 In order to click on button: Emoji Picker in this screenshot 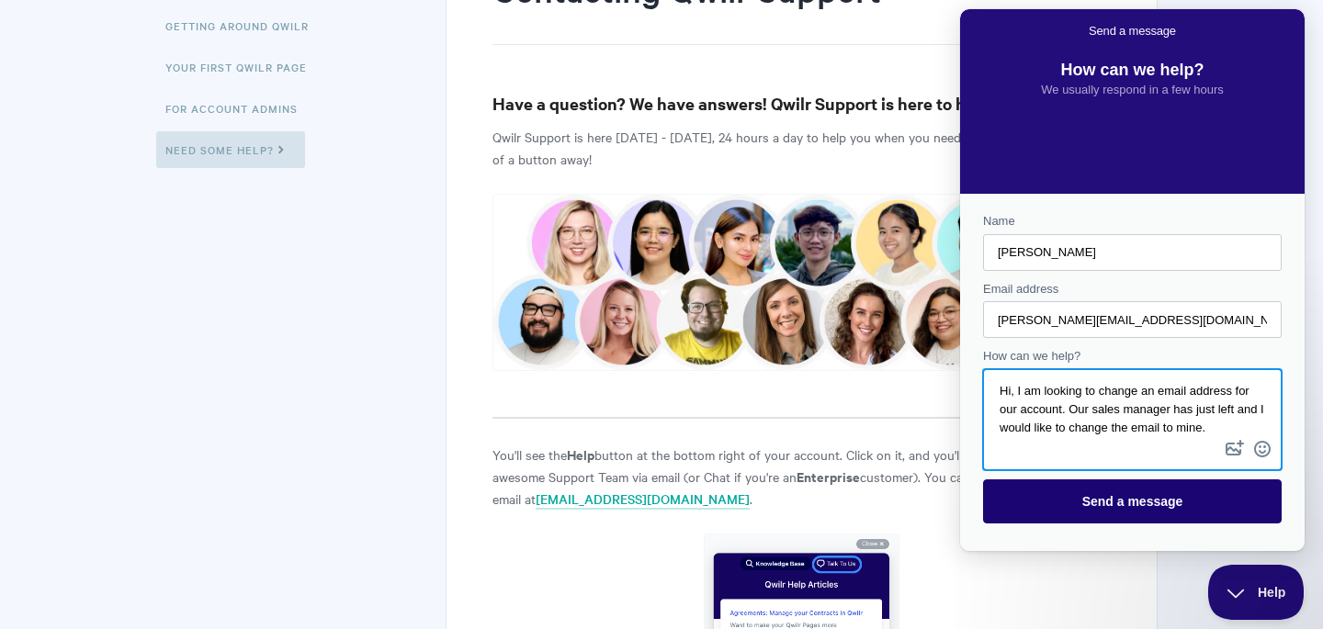, I will do `click(302, 440)`.